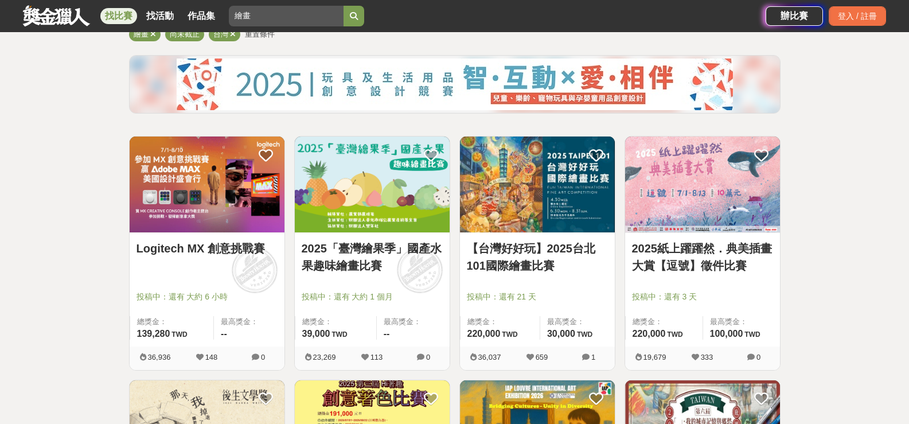  Describe the element at coordinates (201, 16) in the screenshot. I see `a: 作品集` at that location.